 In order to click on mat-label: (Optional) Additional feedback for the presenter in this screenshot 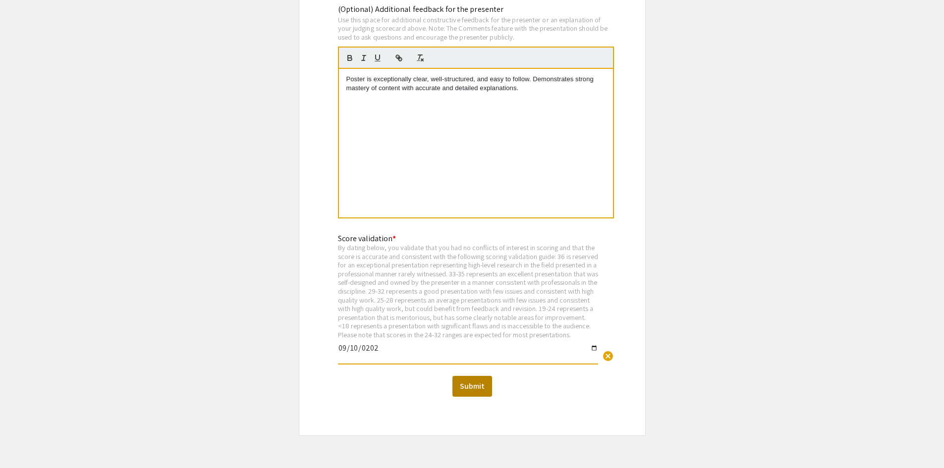, I will do `click(421, 9)`.